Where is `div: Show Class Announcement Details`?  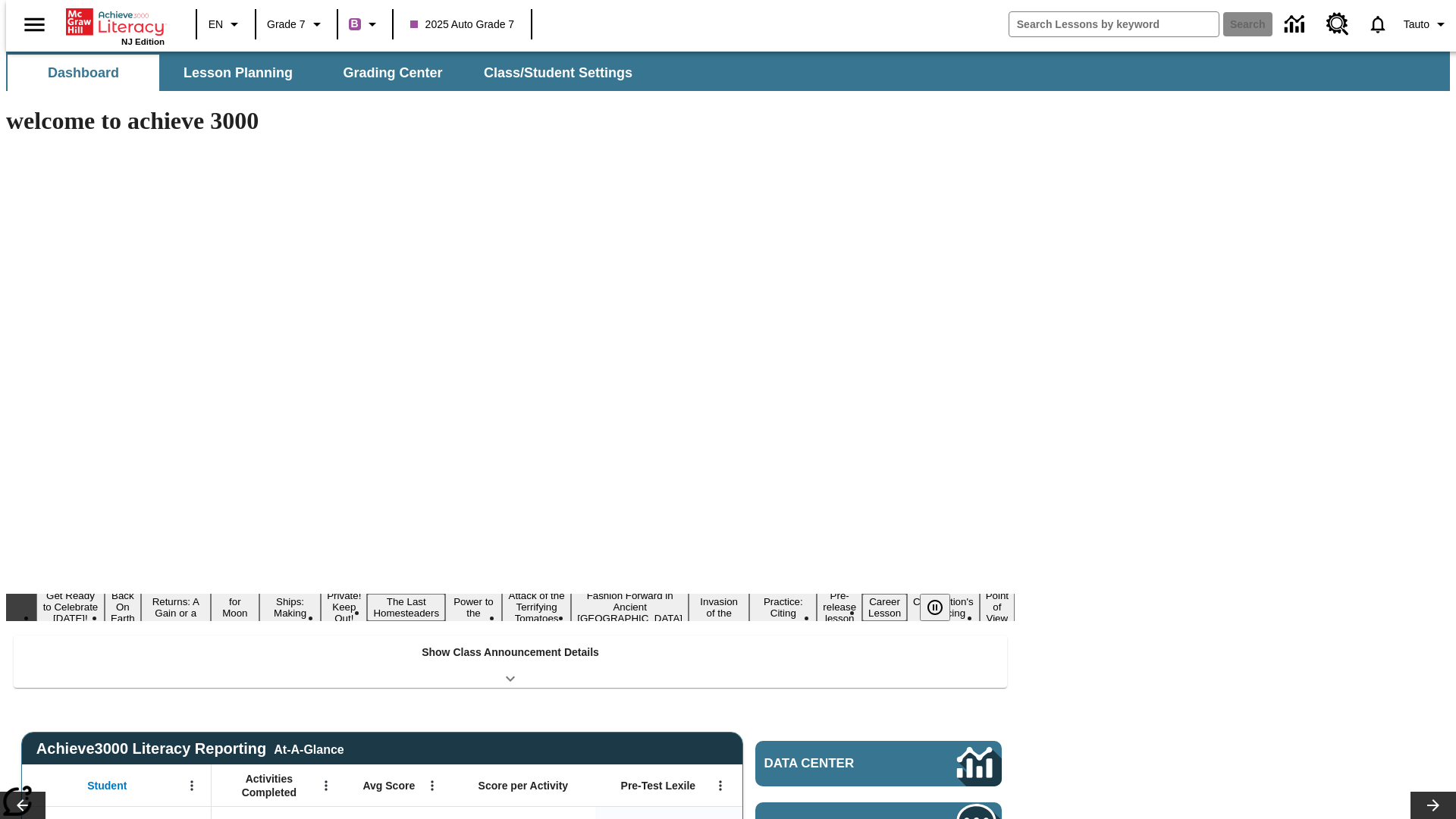
div: Show Class Announcement Details is located at coordinates (510, 661).